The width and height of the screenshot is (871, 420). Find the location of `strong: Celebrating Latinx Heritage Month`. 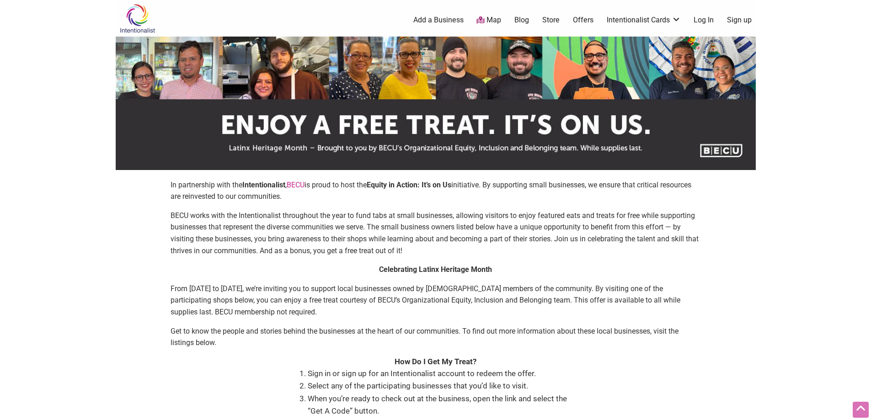

strong: Celebrating Latinx Heritage Month is located at coordinates (435, 269).